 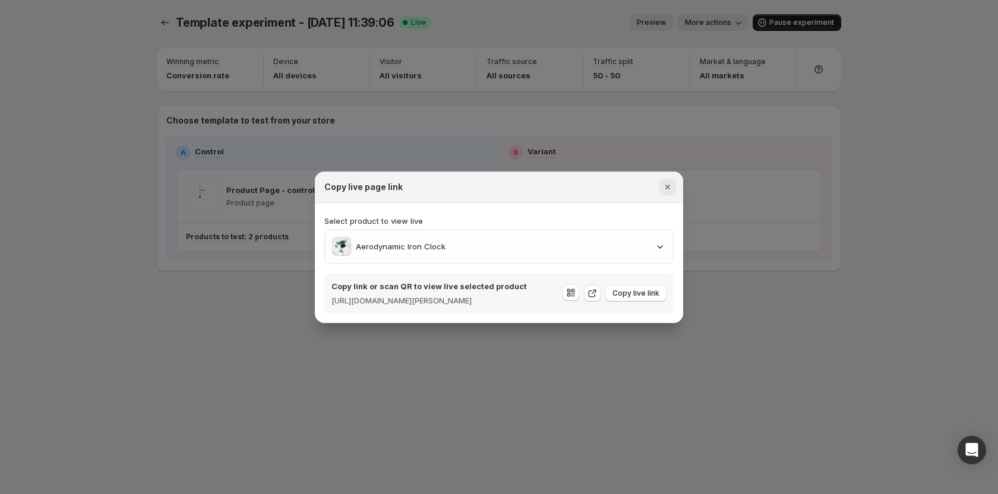 What do you see at coordinates (363, 187) in the screenshot?
I see `h2: Copy live page link` at bounding box center [363, 187].